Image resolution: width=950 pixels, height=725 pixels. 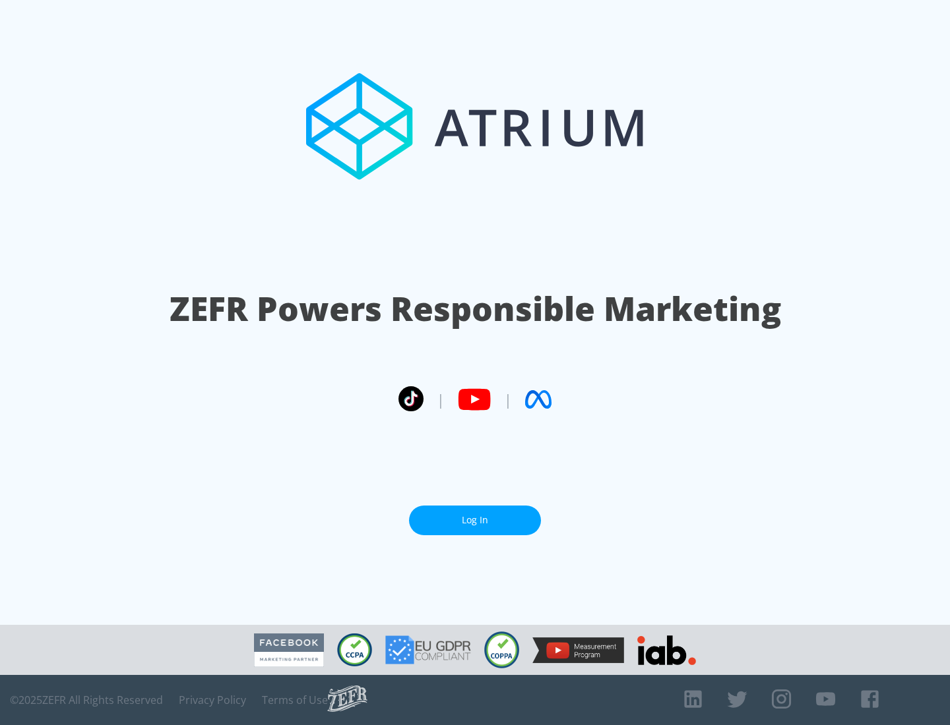 What do you see at coordinates (212, 700) in the screenshot?
I see `a: Privacy Policy` at bounding box center [212, 700].